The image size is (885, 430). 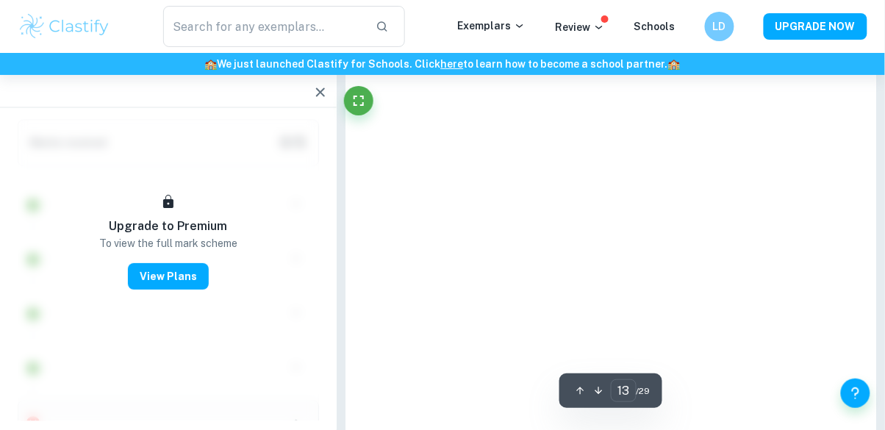 I want to click on p: Review, so click(x=580, y=27).